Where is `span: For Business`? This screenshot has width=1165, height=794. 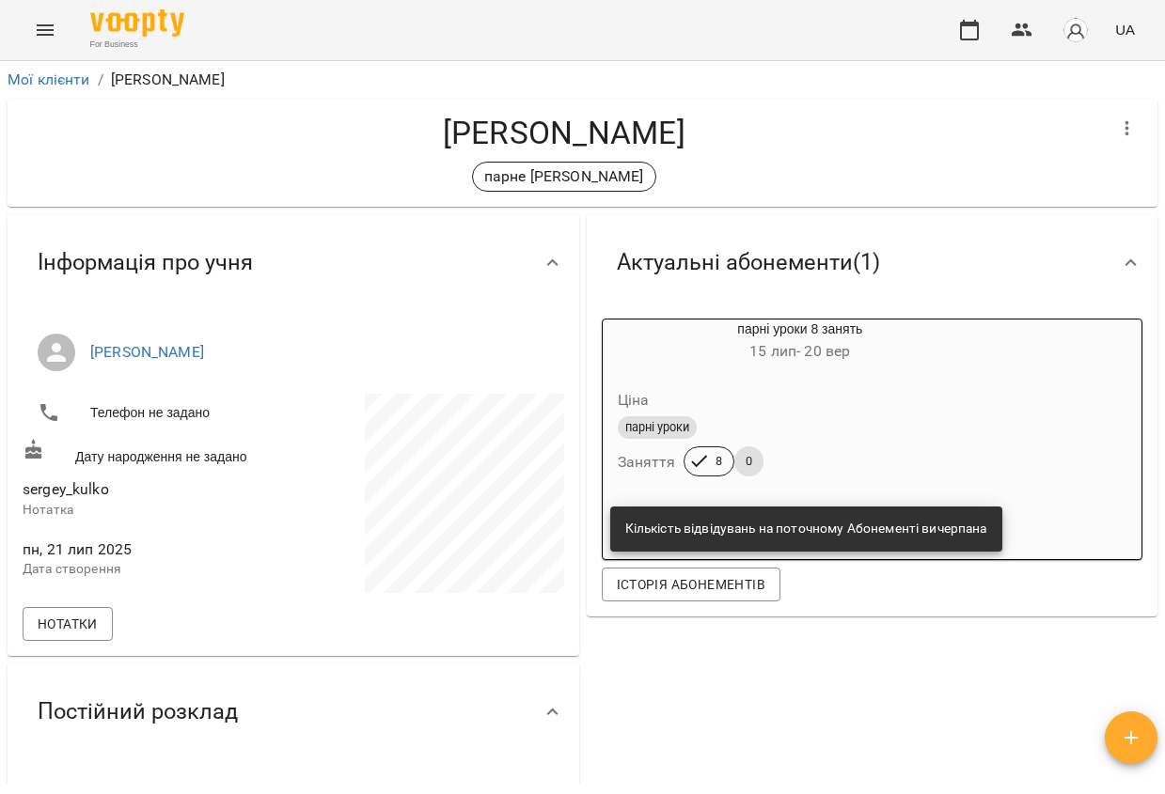 span: For Business is located at coordinates (137, 44).